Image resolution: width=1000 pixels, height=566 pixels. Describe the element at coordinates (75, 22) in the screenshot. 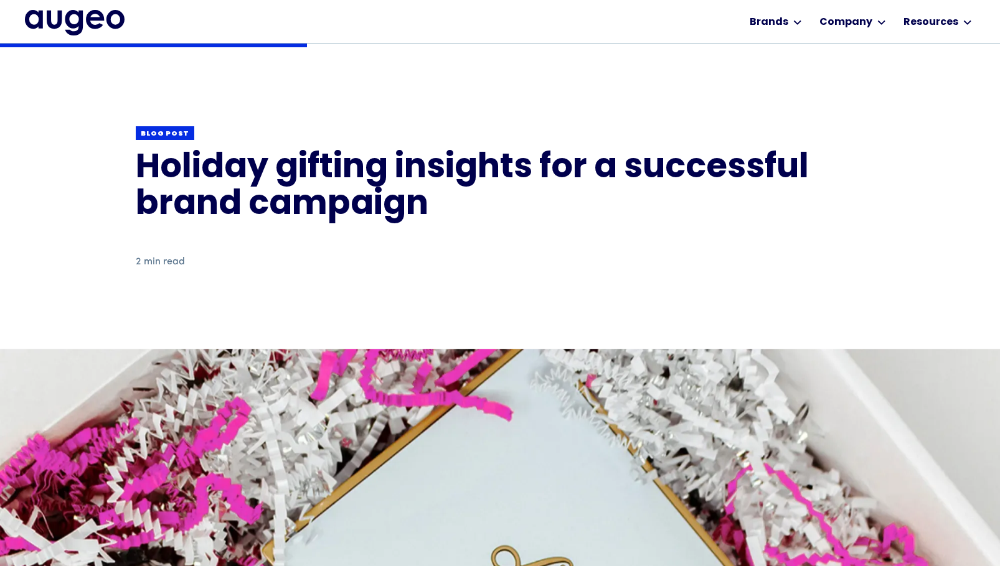

I see `a: home` at that location.